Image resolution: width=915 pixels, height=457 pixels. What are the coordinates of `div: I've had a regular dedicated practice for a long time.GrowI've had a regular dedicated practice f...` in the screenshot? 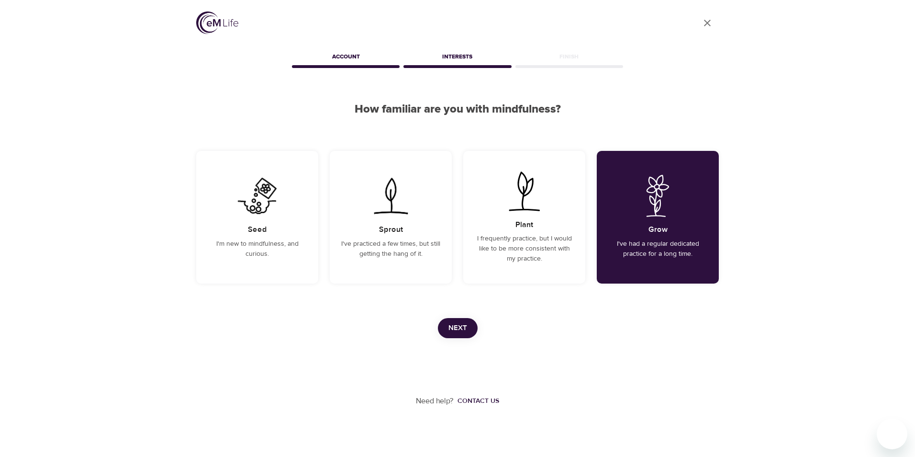 It's located at (658, 217).